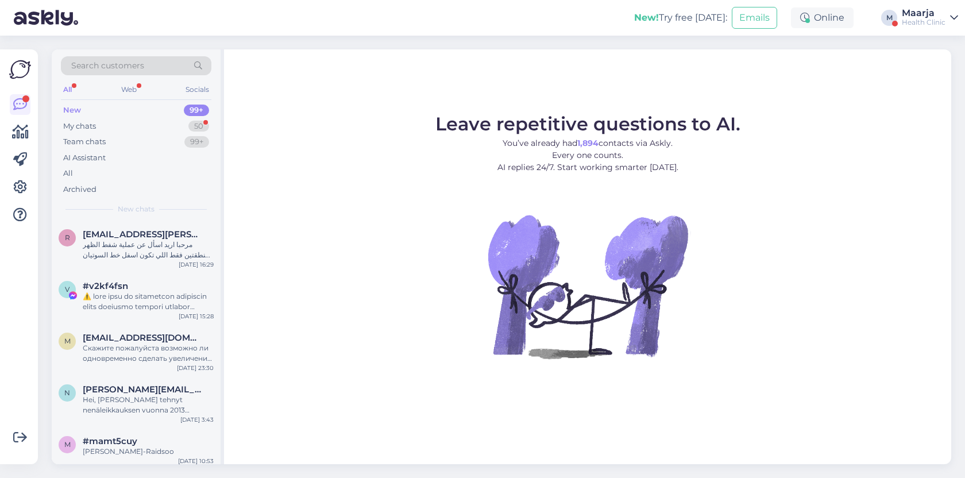 The width and height of the screenshot is (965, 478). What do you see at coordinates (107, 65) in the screenshot?
I see `span: Search customers` at bounding box center [107, 65].